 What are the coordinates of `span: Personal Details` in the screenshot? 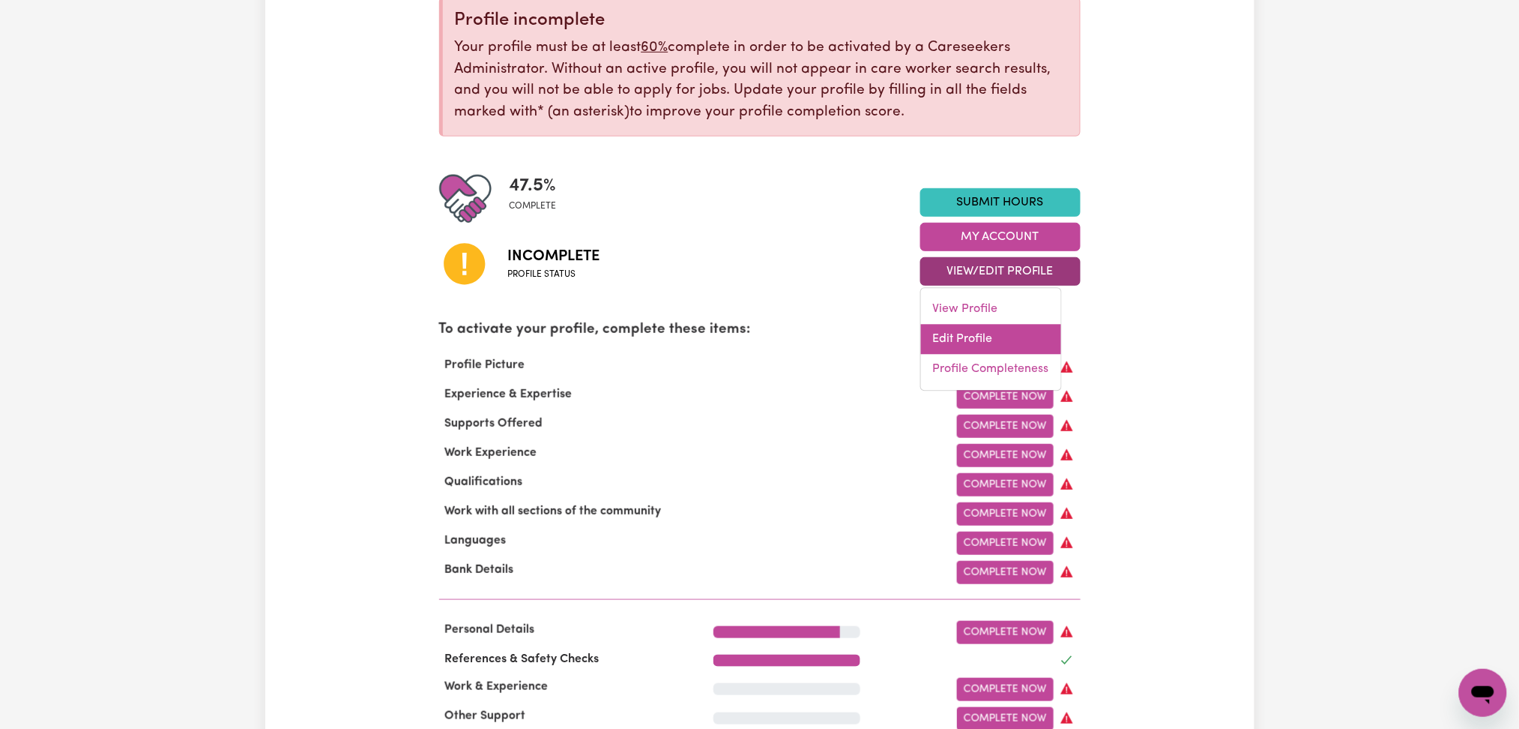 It's located at (490, 630).